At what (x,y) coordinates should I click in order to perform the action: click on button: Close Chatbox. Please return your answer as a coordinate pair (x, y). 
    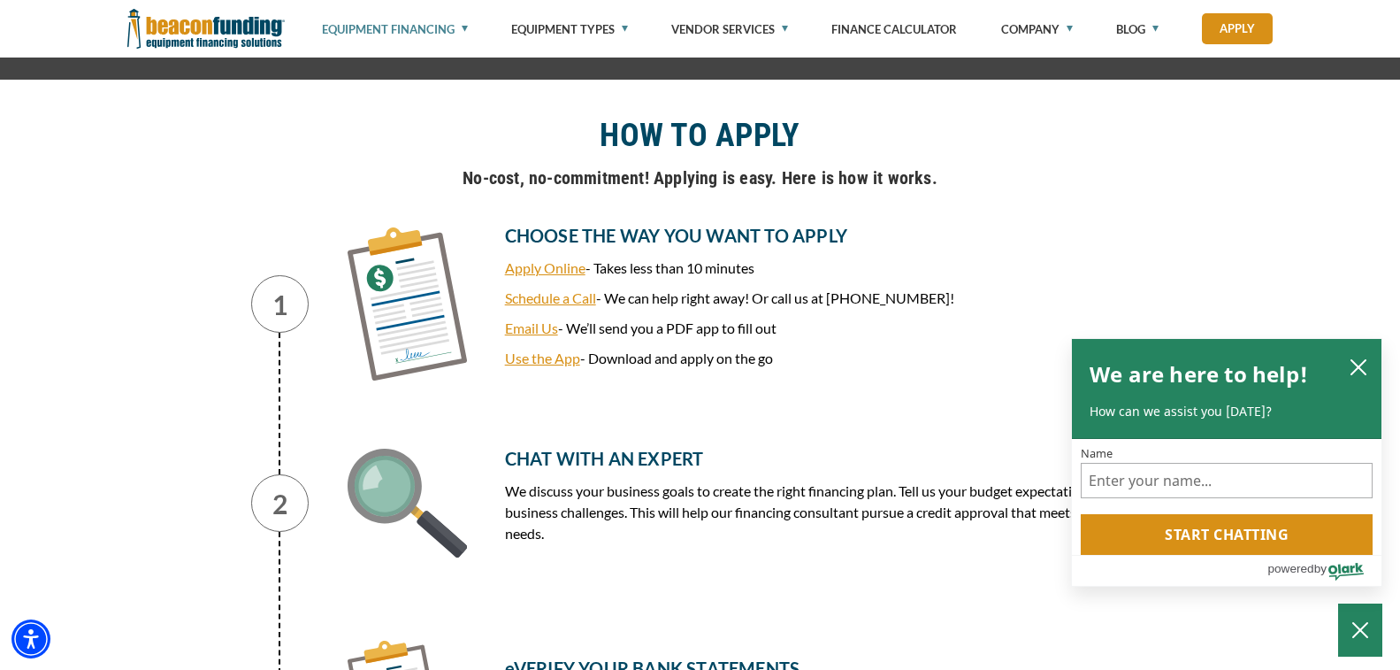
    Looking at the image, I should click on (1361, 630).